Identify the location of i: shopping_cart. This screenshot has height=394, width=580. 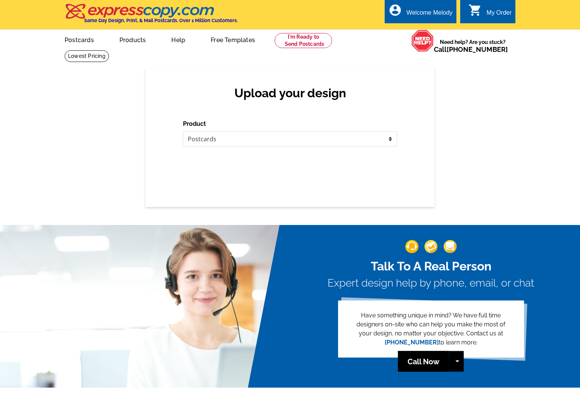
(475, 10).